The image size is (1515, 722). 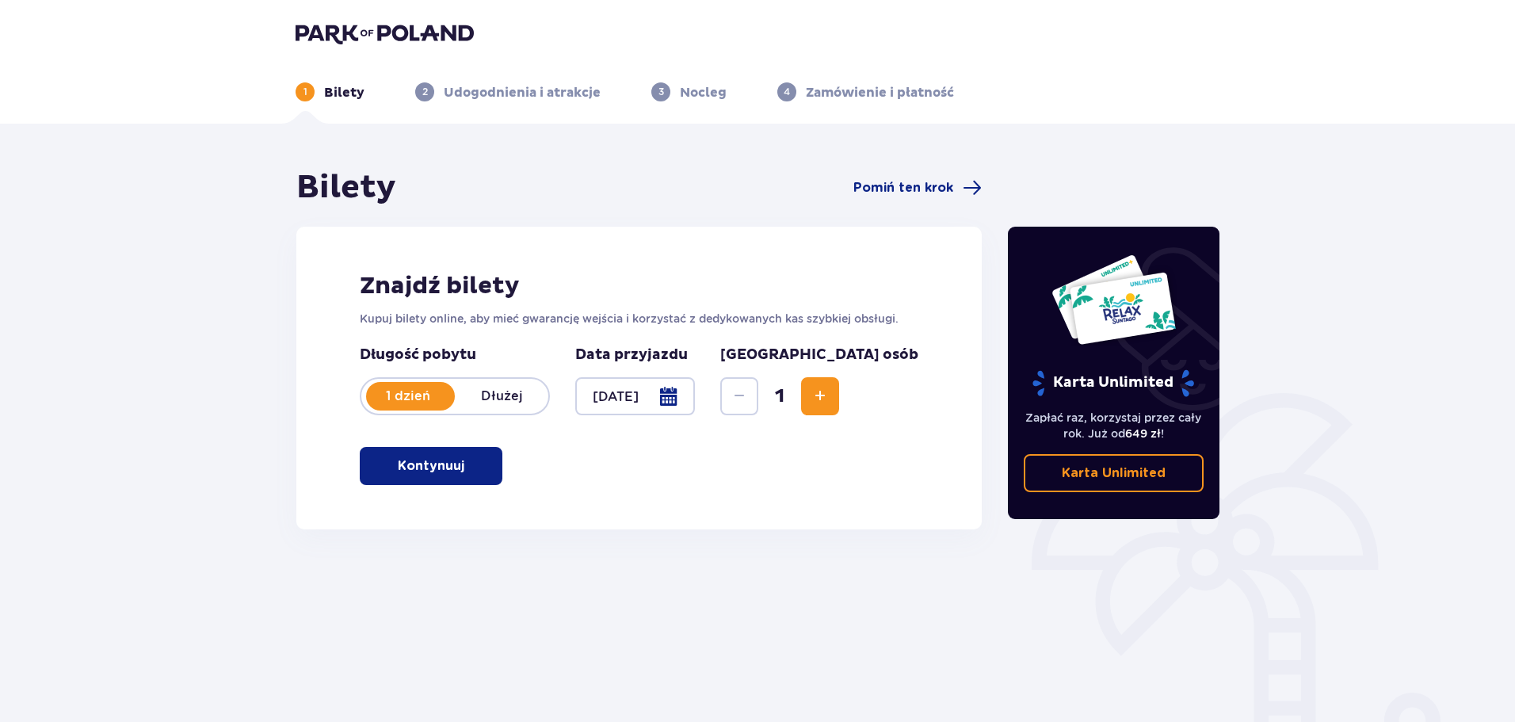 I want to click on span: Pomiń ten krok, so click(x=903, y=188).